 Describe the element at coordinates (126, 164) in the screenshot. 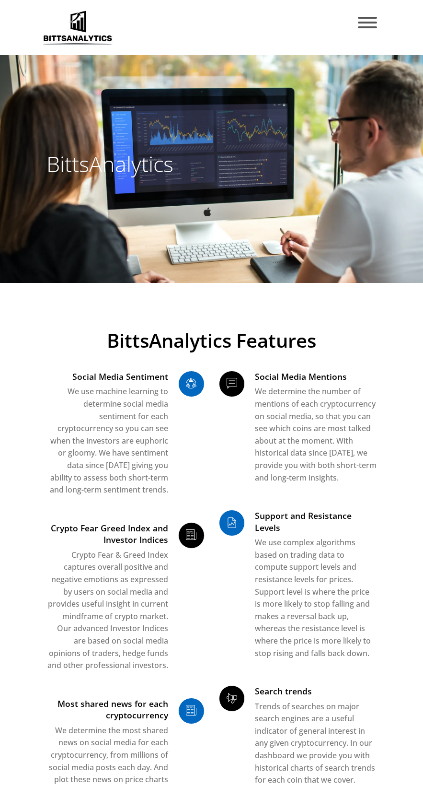

I see `h3: BittsAnalytics` at that location.